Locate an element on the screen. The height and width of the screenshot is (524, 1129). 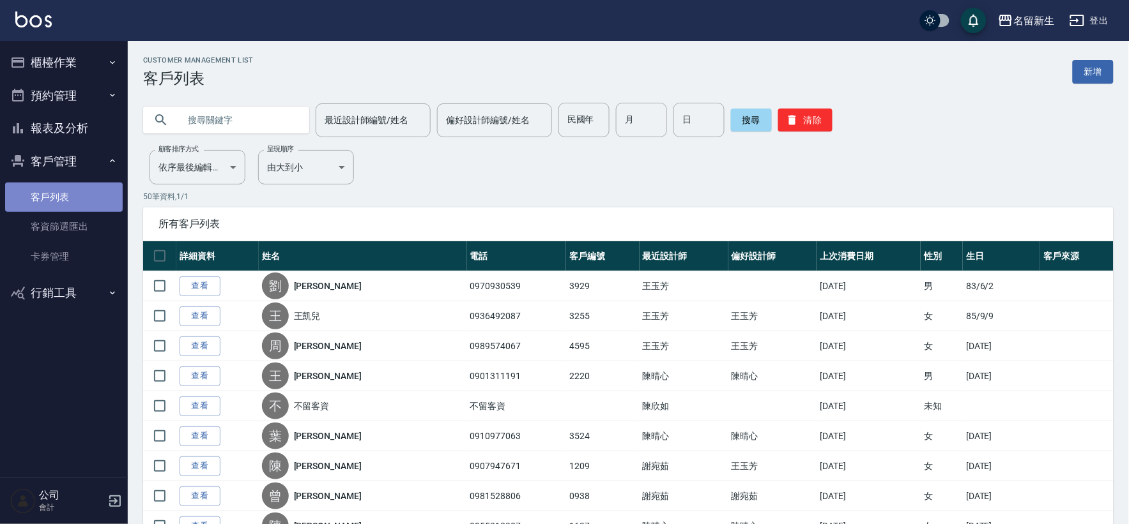
td: 0907947671 is located at coordinates (517, 466).